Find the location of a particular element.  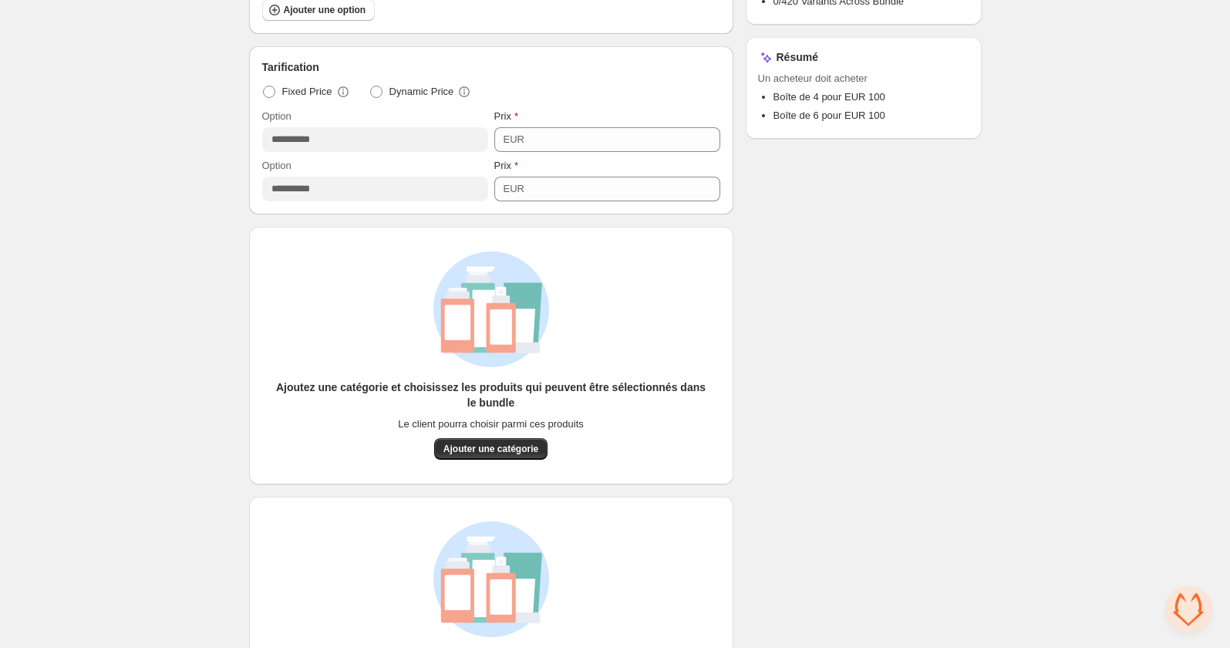

span: Tarification is located at coordinates (291, 67).